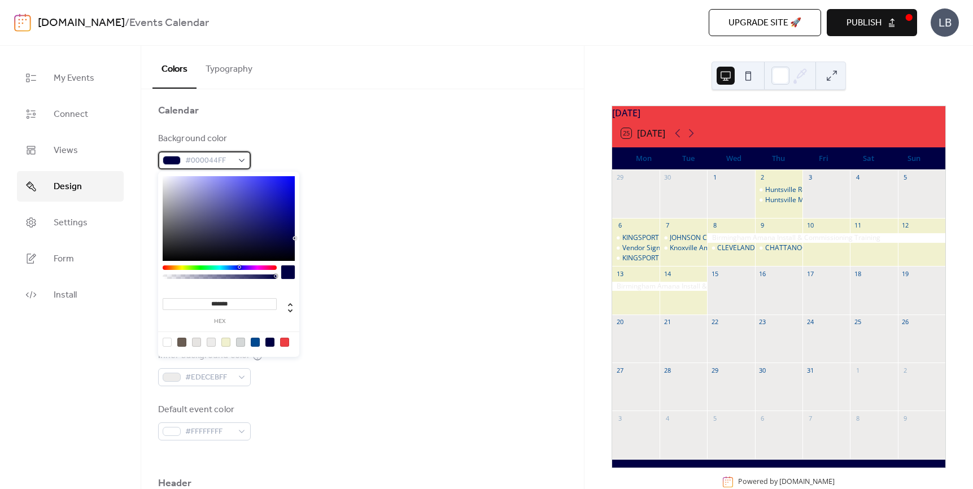 The height and width of the screenshot is (489, 973). Describe the element at coordinates (178, 111) in the screenshot. I see `div: Calendar` at that location.